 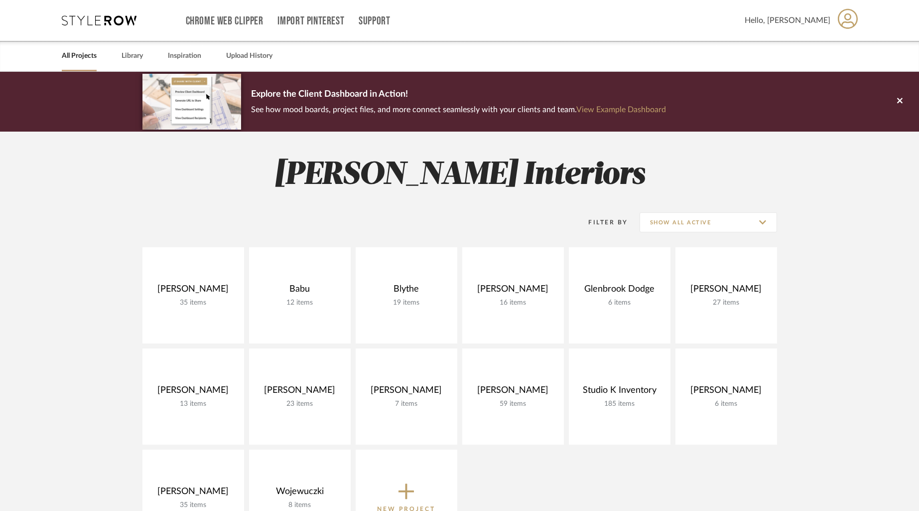 I want to click on div: 23 items, so click(x=300, y=403).